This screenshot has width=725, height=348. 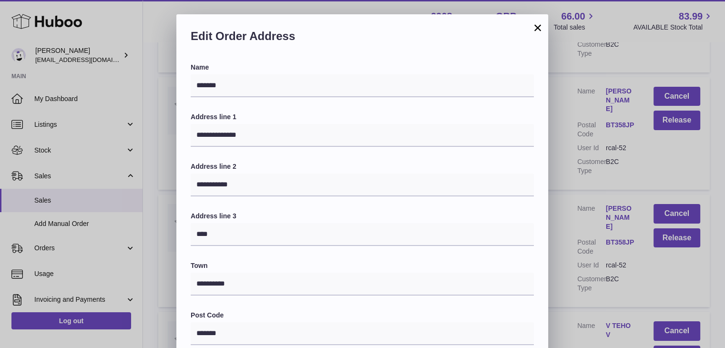 What do you see at coordinates (362, 117) in the screenshot?
I see `label: Address line 1` at bounding box center [362, 117].